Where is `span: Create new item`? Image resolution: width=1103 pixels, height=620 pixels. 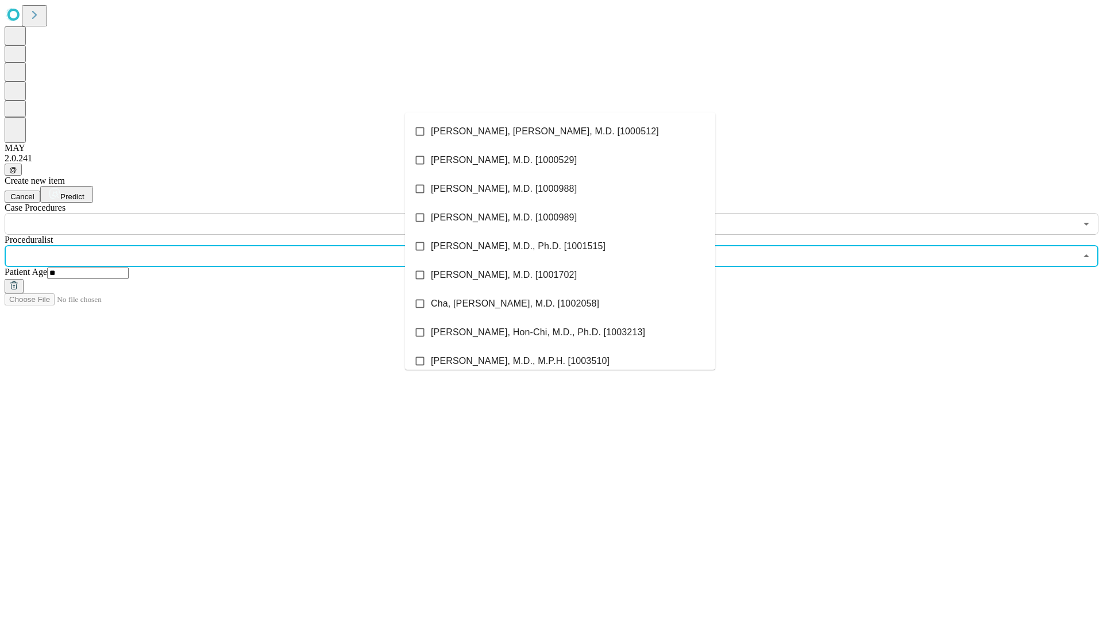 span: Create new item is located at coordinates (34, 180).